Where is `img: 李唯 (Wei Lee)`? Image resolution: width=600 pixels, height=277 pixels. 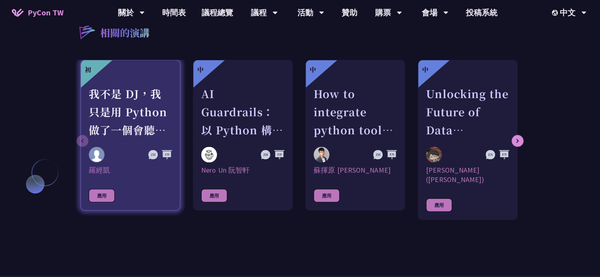 img: 李唯 (Wei Lee) is located at coordinates (434, 155).